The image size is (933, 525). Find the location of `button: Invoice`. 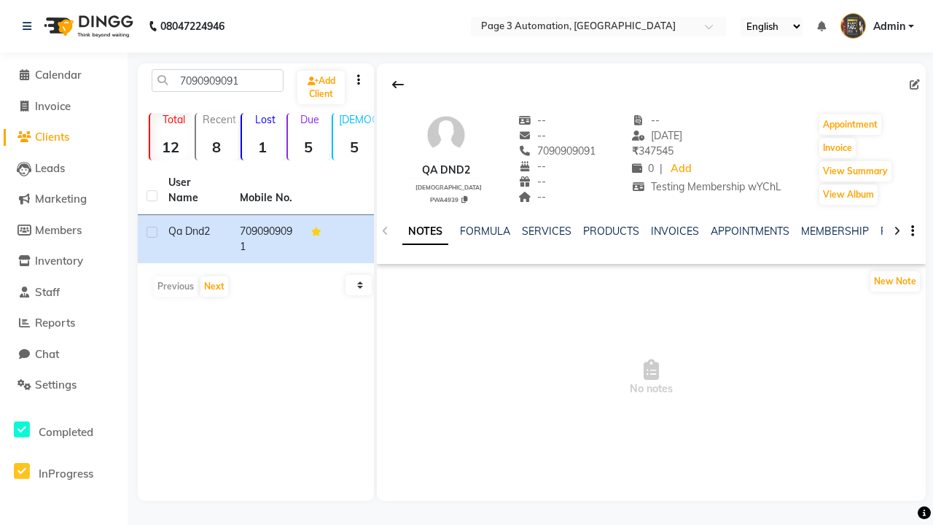

button: Invoice is located at coordinates (837, 148).